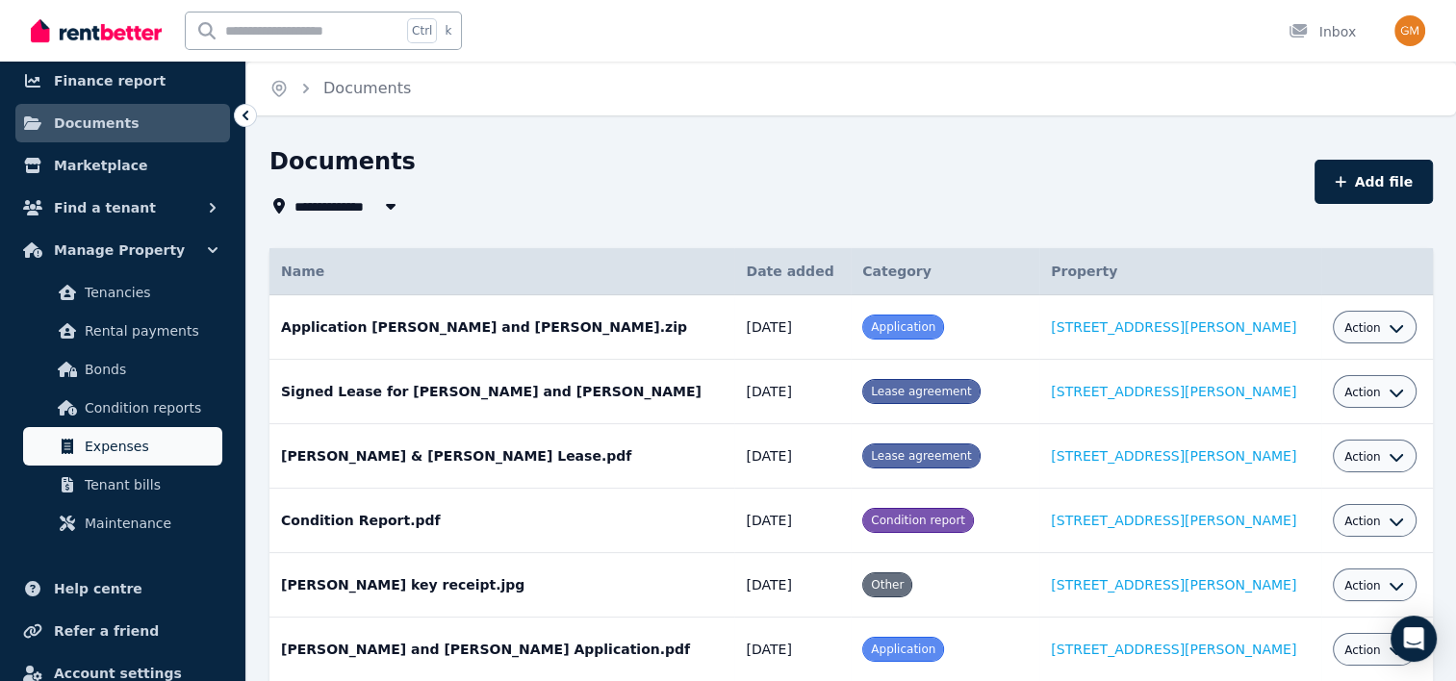 The height and width of the screenshot is (681, 1456). What do you see at coordinates (1180, 271) in the screenshot?
I see `th: Property` at bounding box center [1180, 271].